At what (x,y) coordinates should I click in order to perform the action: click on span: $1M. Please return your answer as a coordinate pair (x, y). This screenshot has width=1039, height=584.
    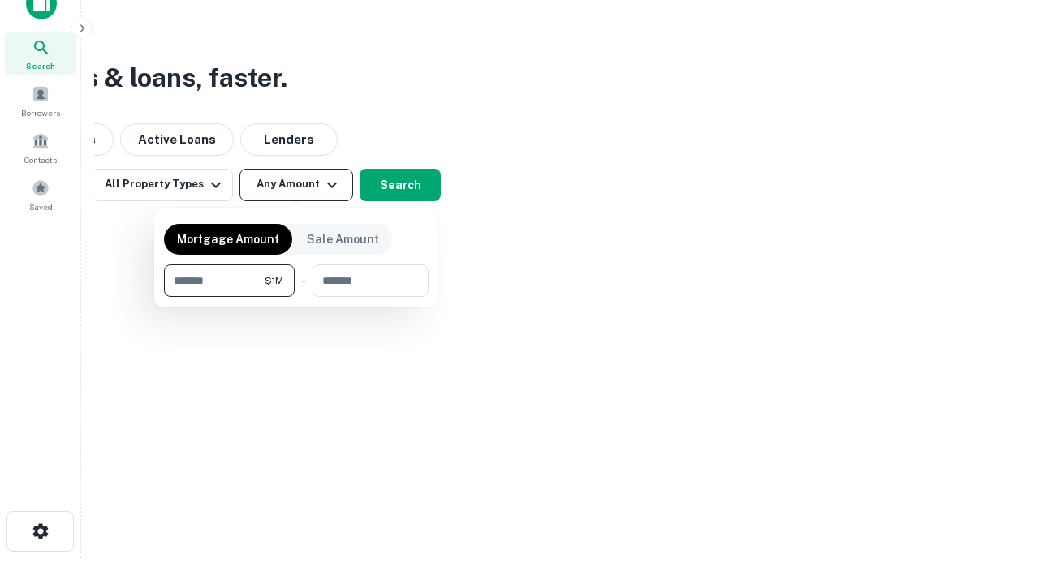
    Looking at the image, I should click on (273, 281).